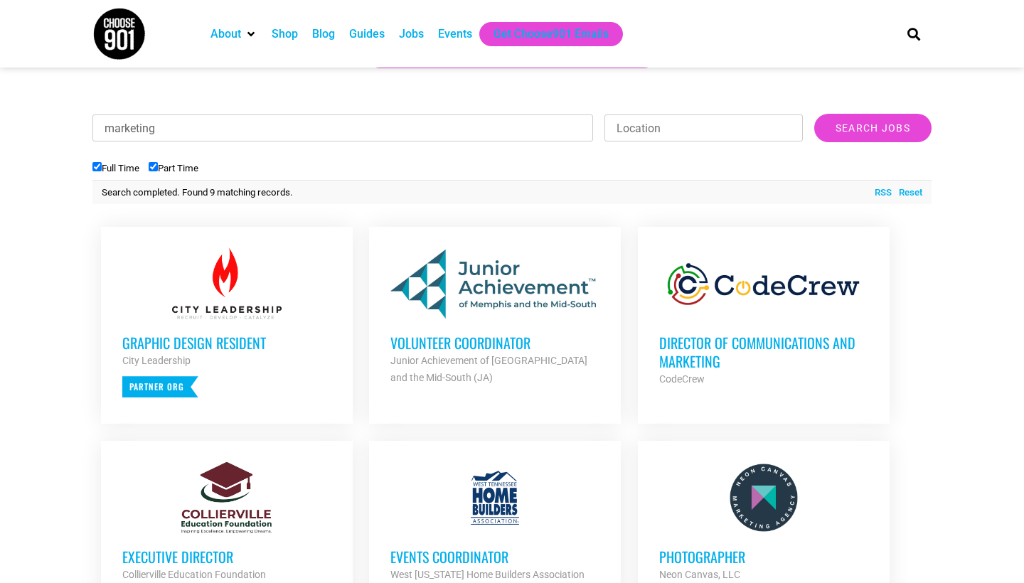 This screenshot has width=1024, height=583. I want to click on span: Search completed. Found 9 matching records., so click(197, 192).